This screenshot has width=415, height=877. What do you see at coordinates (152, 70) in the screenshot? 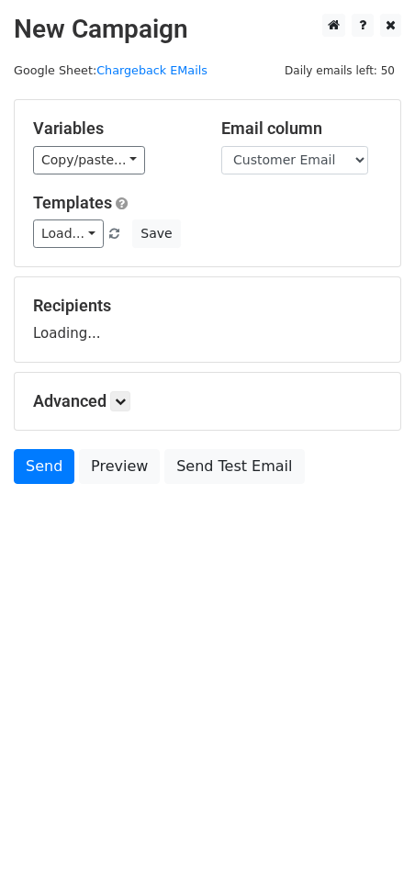
I see `a: Chargeback EMails` at bounding box center [152, 70].